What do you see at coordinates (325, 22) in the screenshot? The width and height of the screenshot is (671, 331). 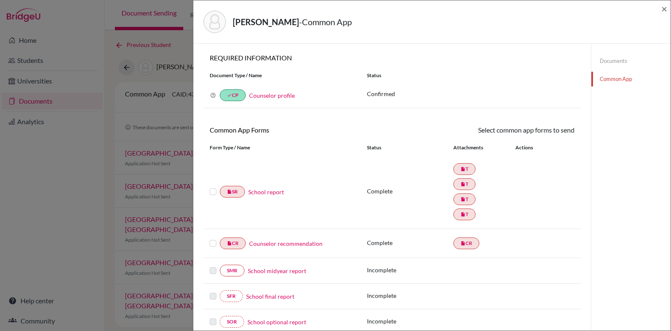 I see `span: - Common App` at bounding box center [325, 22].